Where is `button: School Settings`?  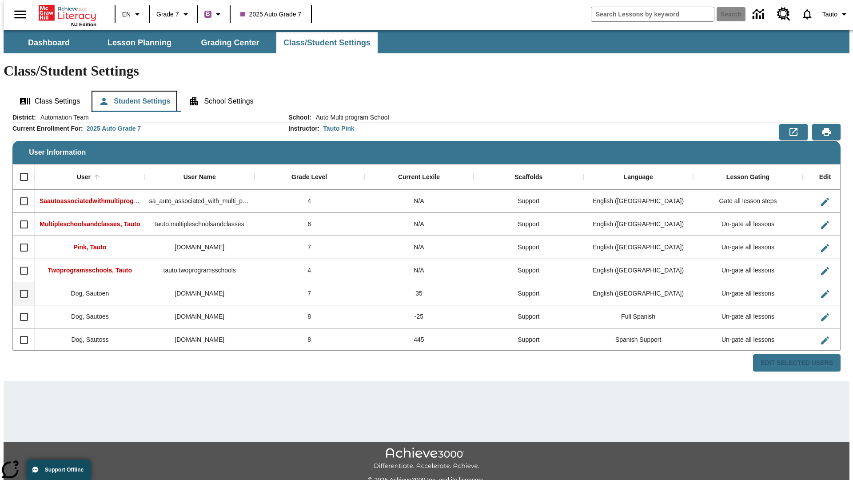
button: School Settings is located at coordinates (221, 101).